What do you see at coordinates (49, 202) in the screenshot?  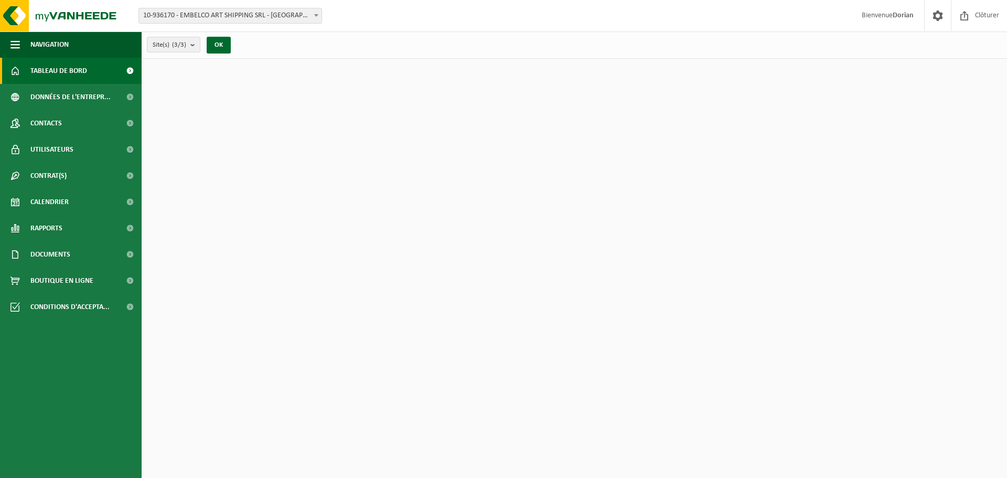 I see `span: Calendrier` at bounding box center [49, 202].